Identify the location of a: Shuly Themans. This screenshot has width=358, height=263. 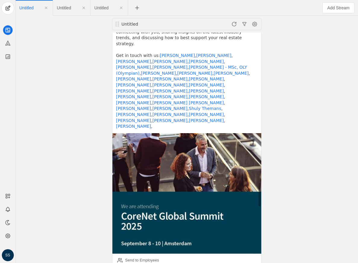
(205, 108).